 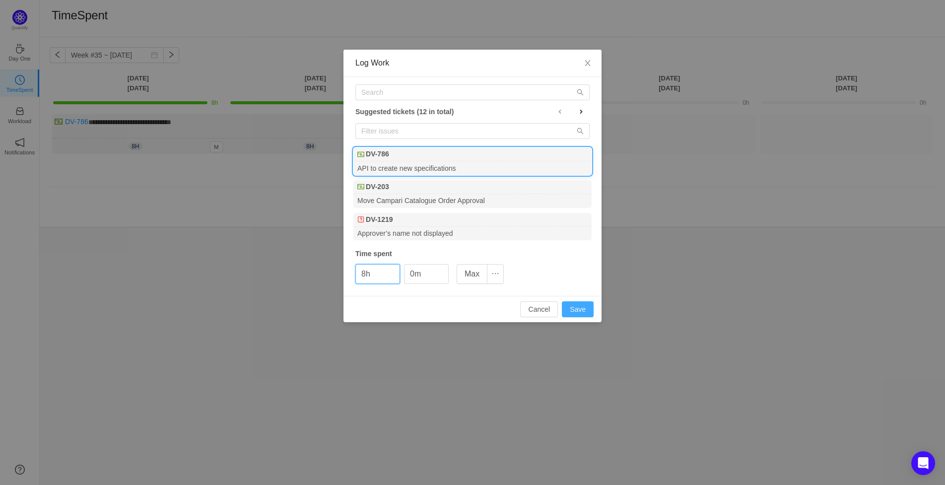 What do you see at coordinates (472, 274) in the screenshot?
I see `button: Max` at bounding box center [472, 274].